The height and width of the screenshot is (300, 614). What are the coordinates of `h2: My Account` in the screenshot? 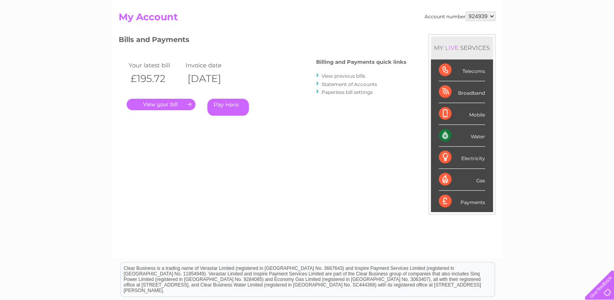 It's located at (307, 19).